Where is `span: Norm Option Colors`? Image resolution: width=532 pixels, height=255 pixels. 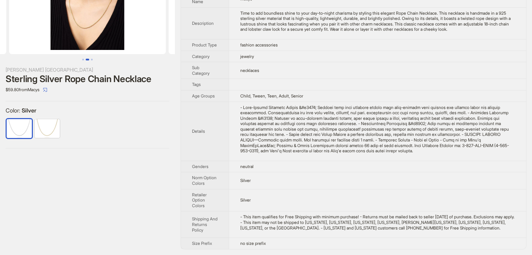
span: Norm Option Colors is located at coordinates (204, 181).